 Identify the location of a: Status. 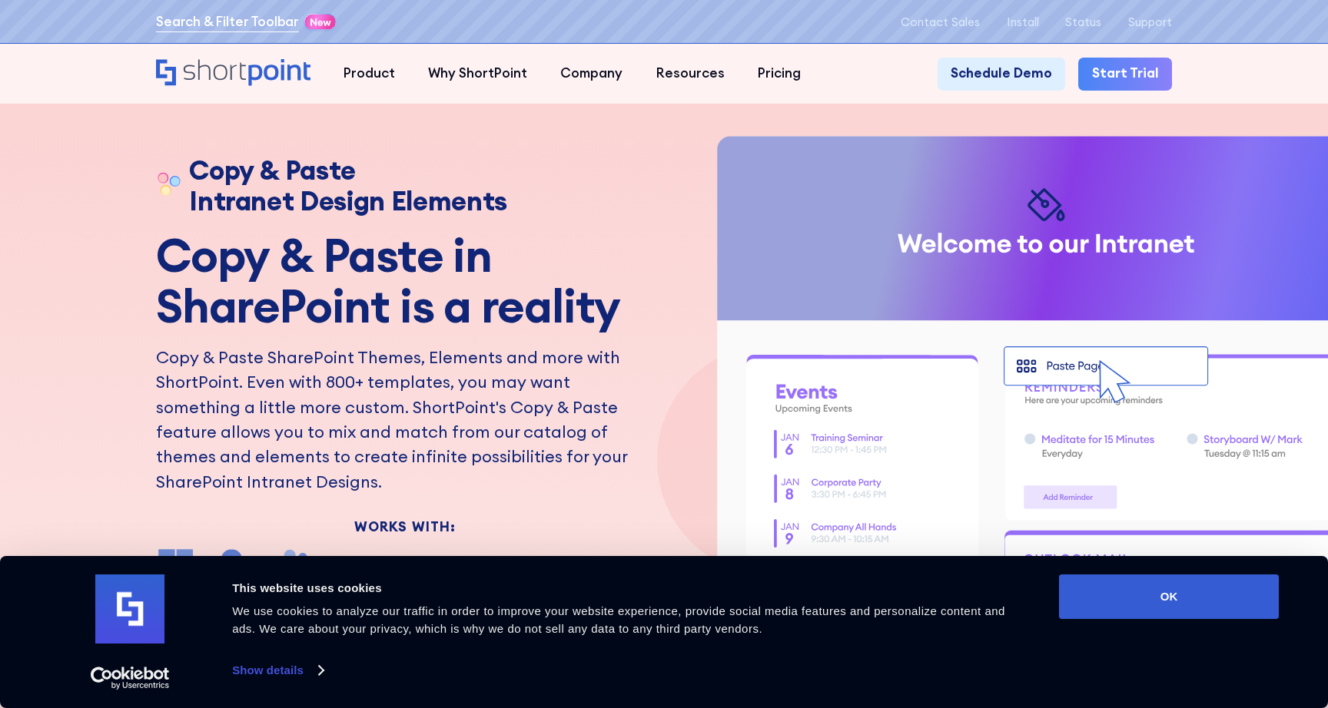
(1083, 22).